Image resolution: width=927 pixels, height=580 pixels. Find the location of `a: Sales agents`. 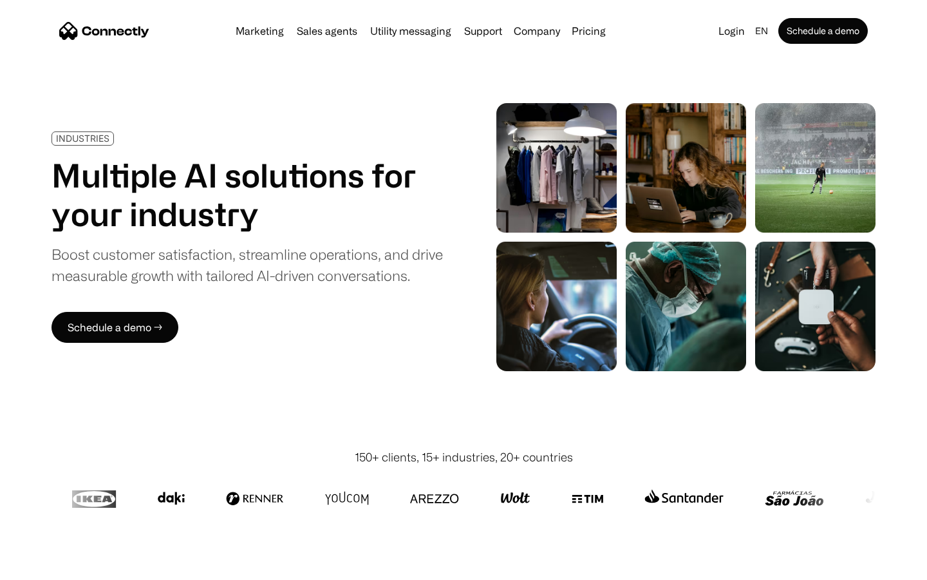

a: Sales agents is located at coordinates (327, 31).